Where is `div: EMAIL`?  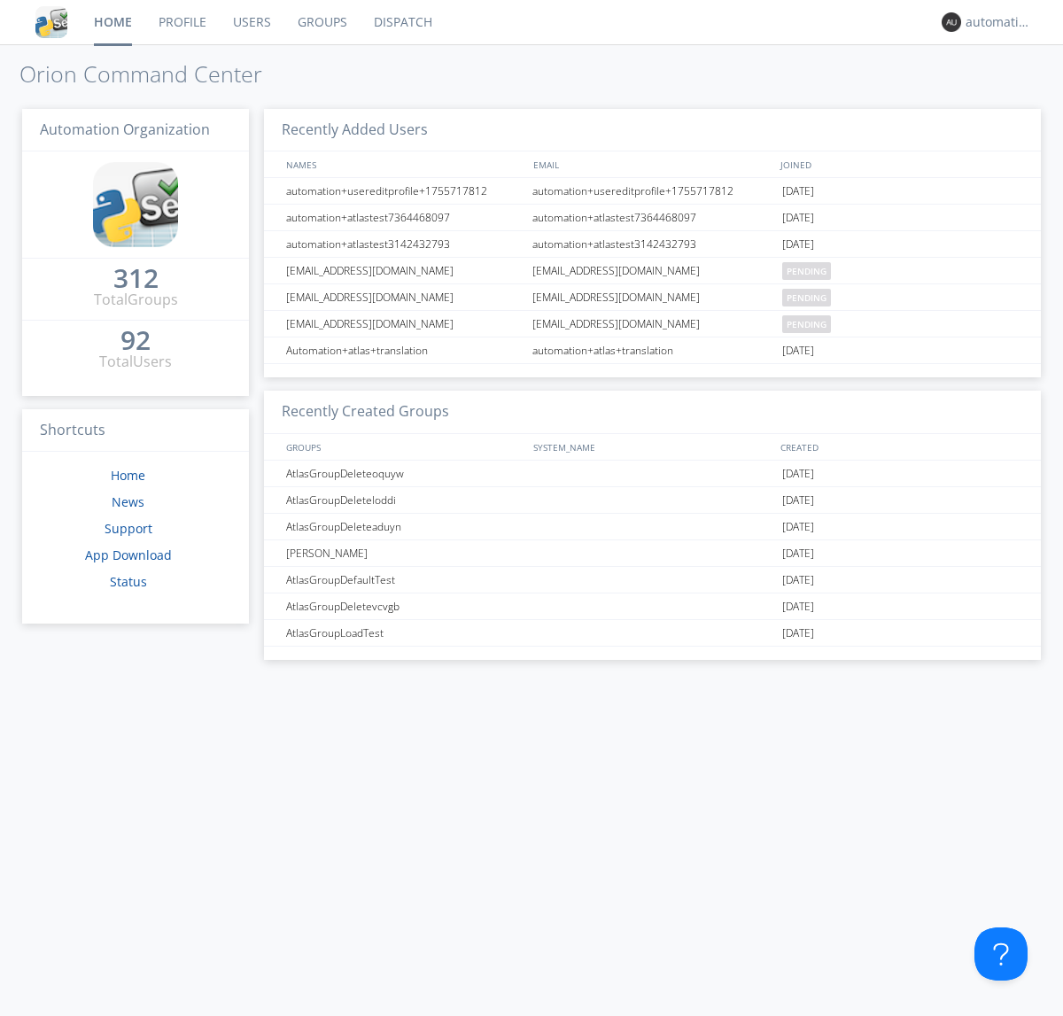
div: EMAIL is located at coordinates (652, 164).